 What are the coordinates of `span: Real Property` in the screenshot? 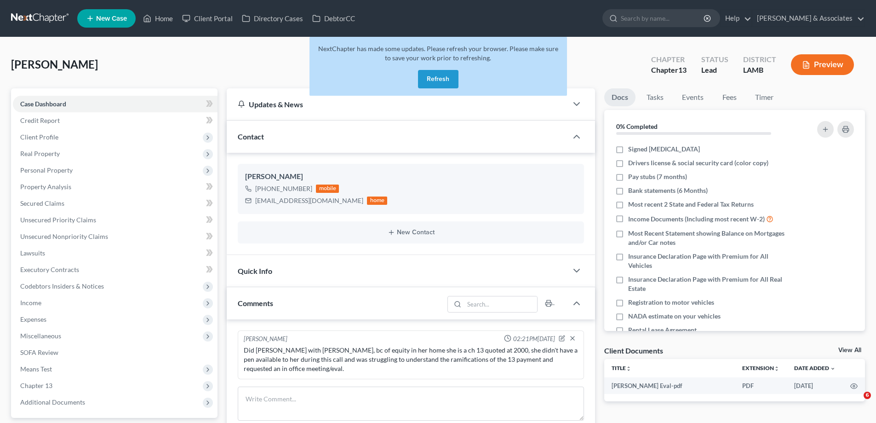 It's located at (40, 153).